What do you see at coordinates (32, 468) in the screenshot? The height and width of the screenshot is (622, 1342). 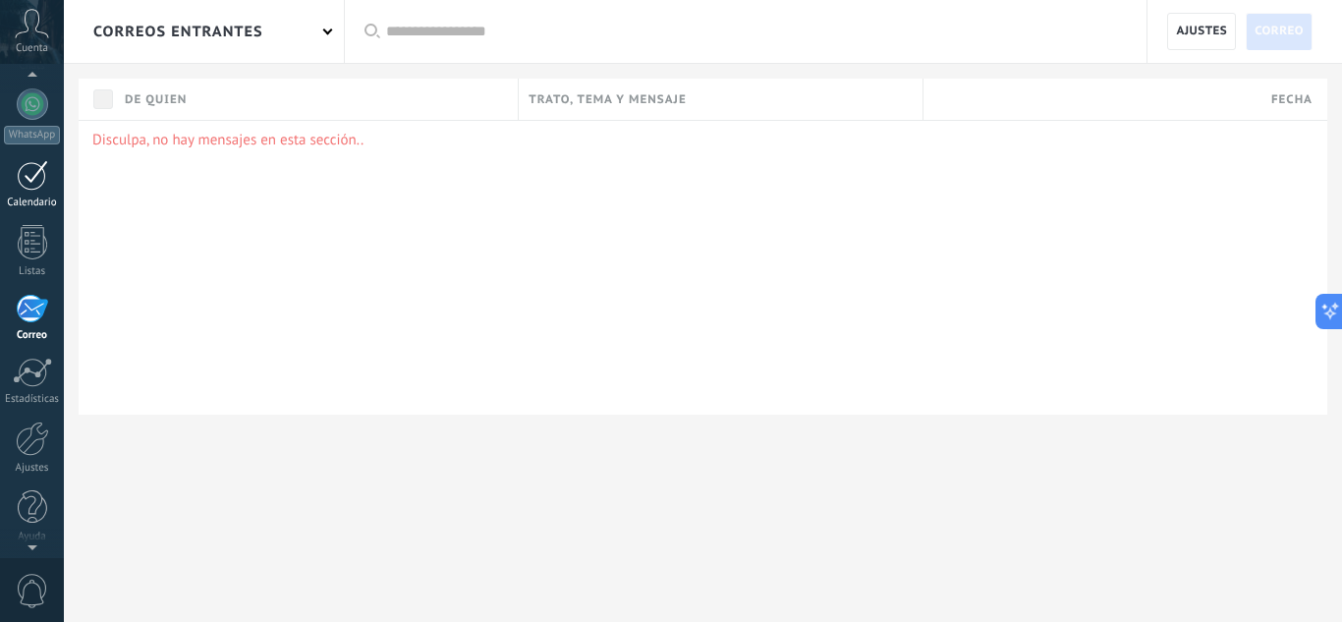 I see `div: Ajustes` at bounding box center [32, 468].